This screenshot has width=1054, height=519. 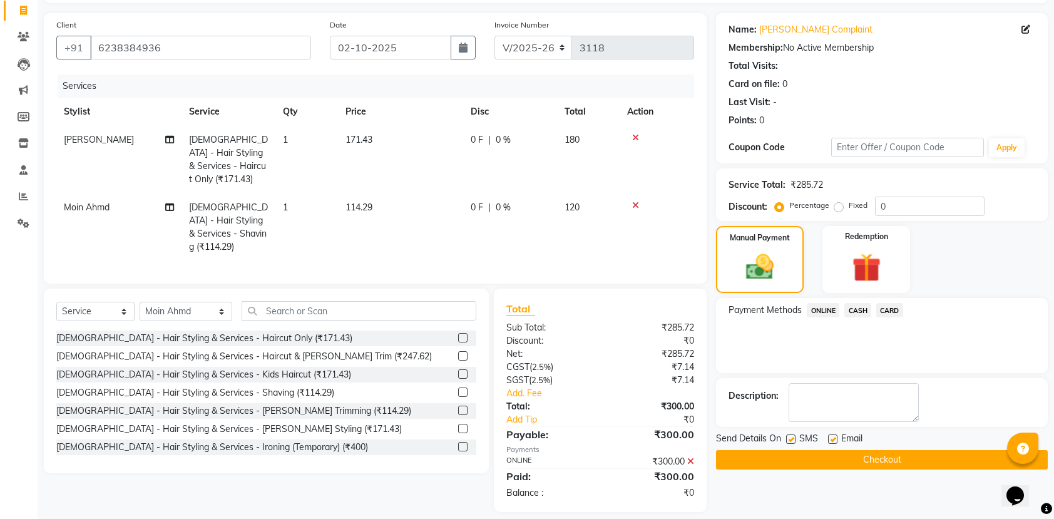 What do you see at coordinates (200, 48) in the screenshot?
I see `input: Search by Name/Mobile/Email/Code` at bounding box center [200, 48].